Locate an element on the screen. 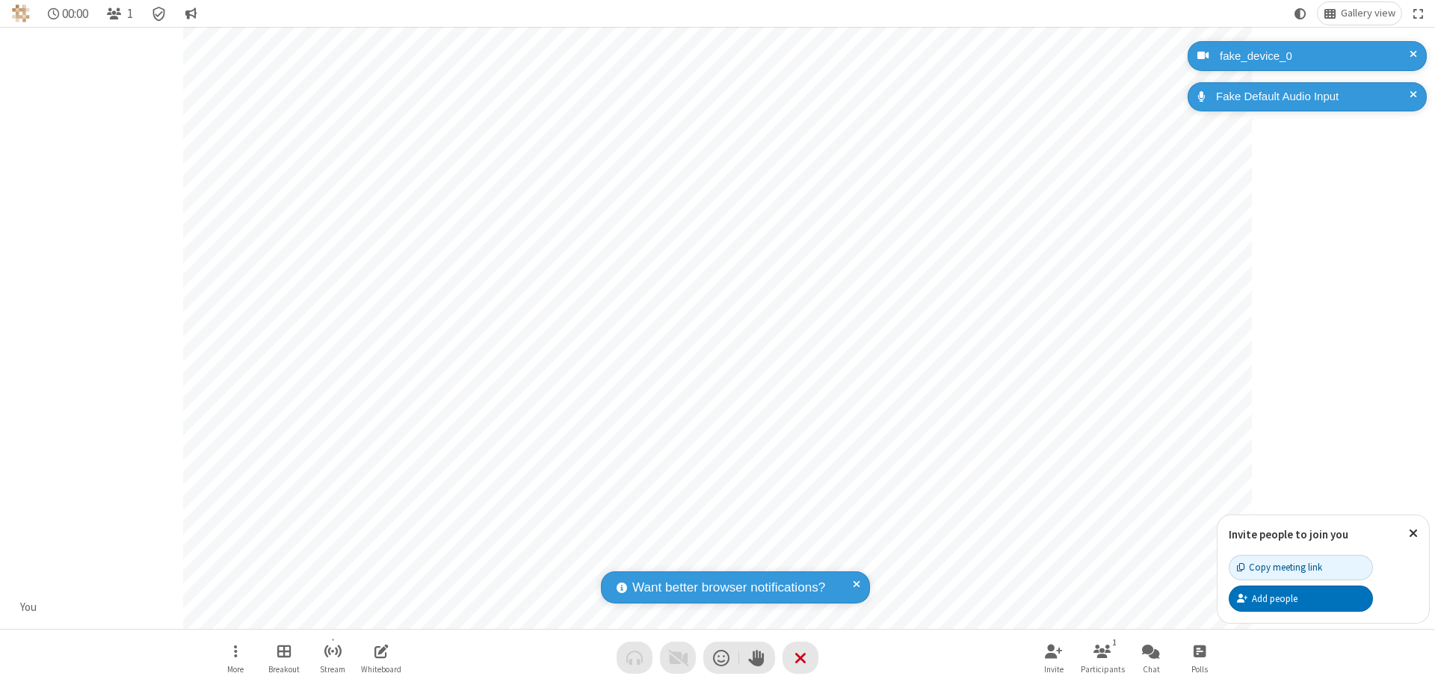 Image resolution: width=1435 pixels, height=685 pixels. button: Audio problem - check your Internet connection or call by phone is located at coordinates (635, 657).